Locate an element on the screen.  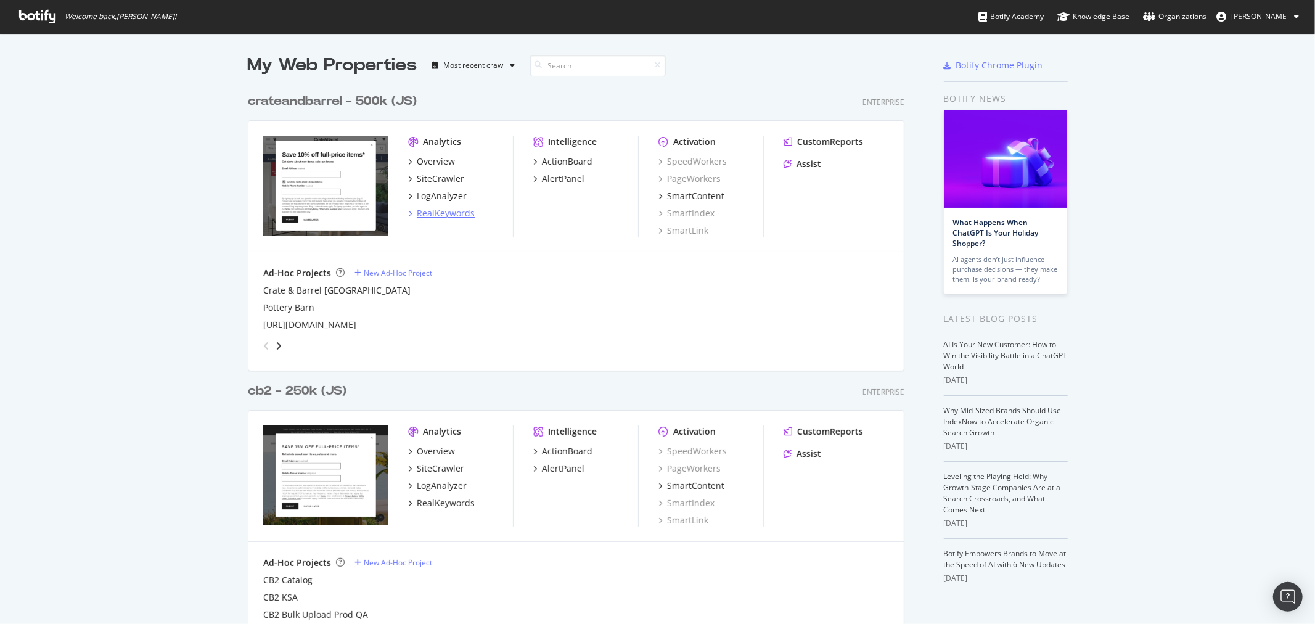
div: Open Intercom Messenger is located at coordinates (1288, 597).